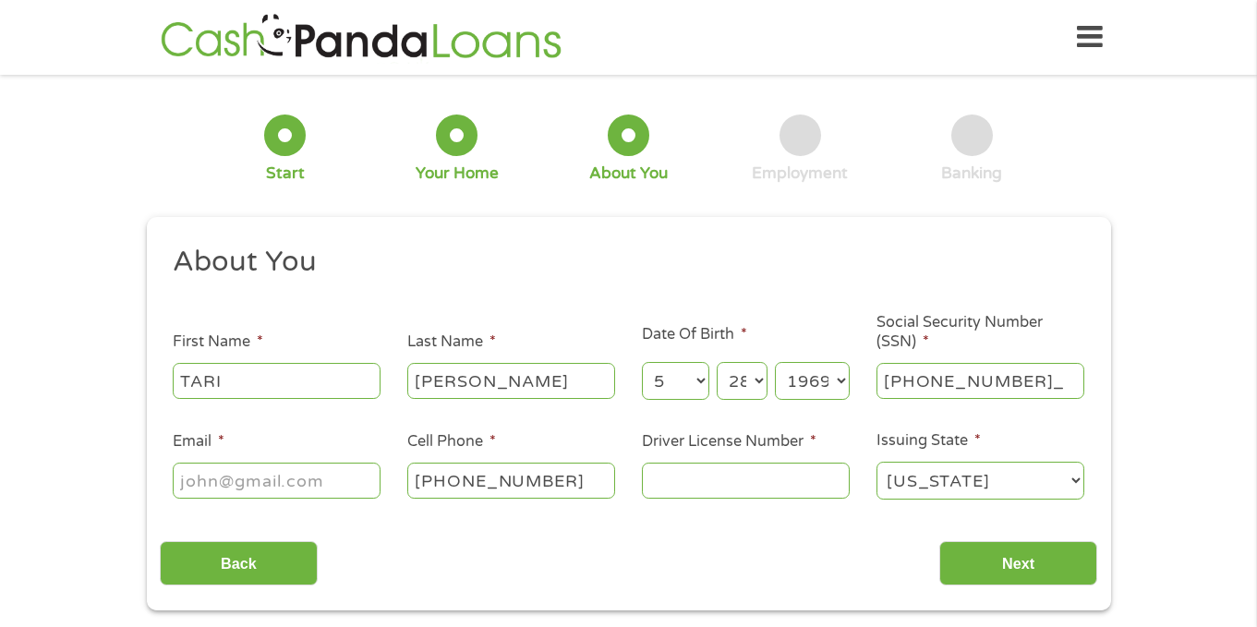  Describe the element at coordinates (452, 442) in the screenshot. I see `label: Cell Phone` at that location.